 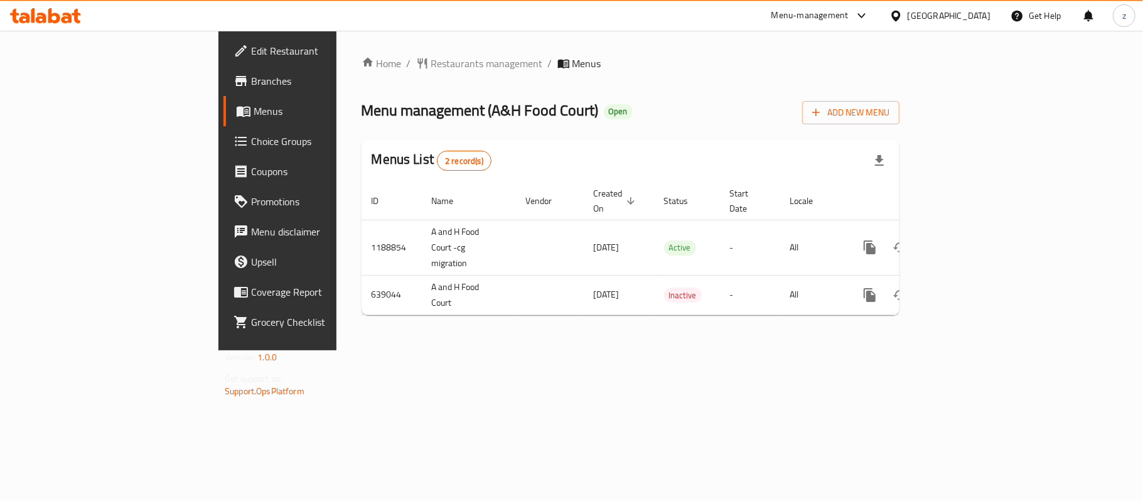 I want to click on a: Grocery Checklist, so click(x=316, y=322).